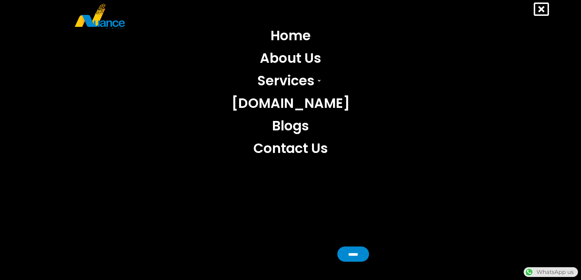 The image size is (581, 280). I want to click on a: Blogs, so click(291, 126).